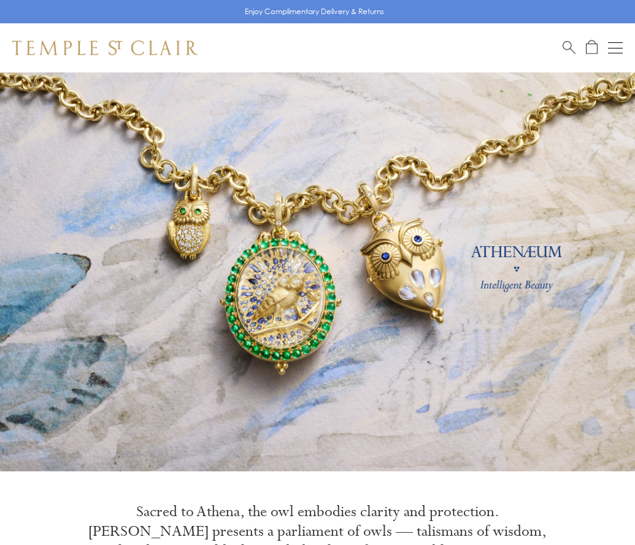  I want to click on p: Enjoy Complimentary Delivery & Returns, so click(314, 12).